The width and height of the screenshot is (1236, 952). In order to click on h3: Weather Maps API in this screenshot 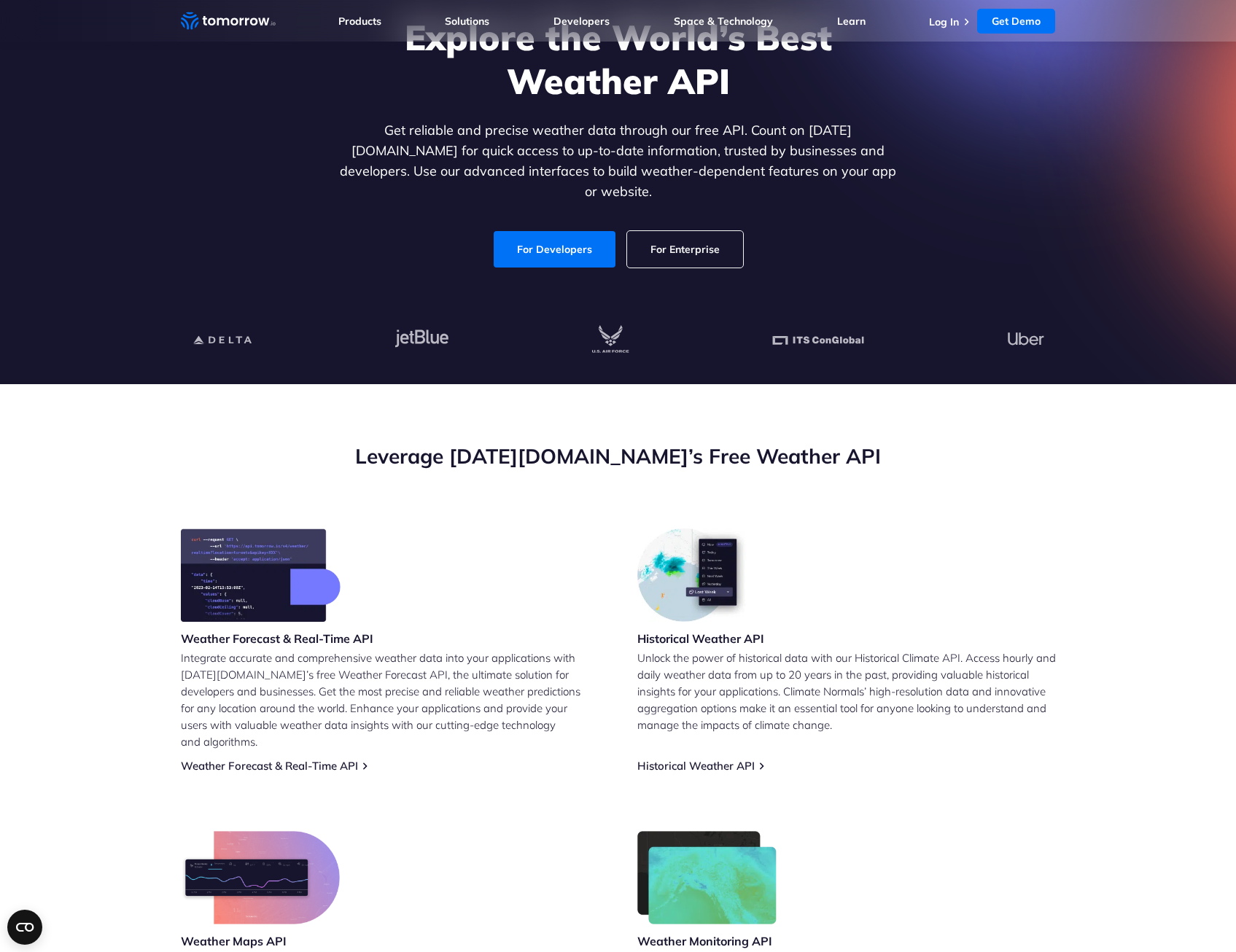, I will do `click(260, 941)`.